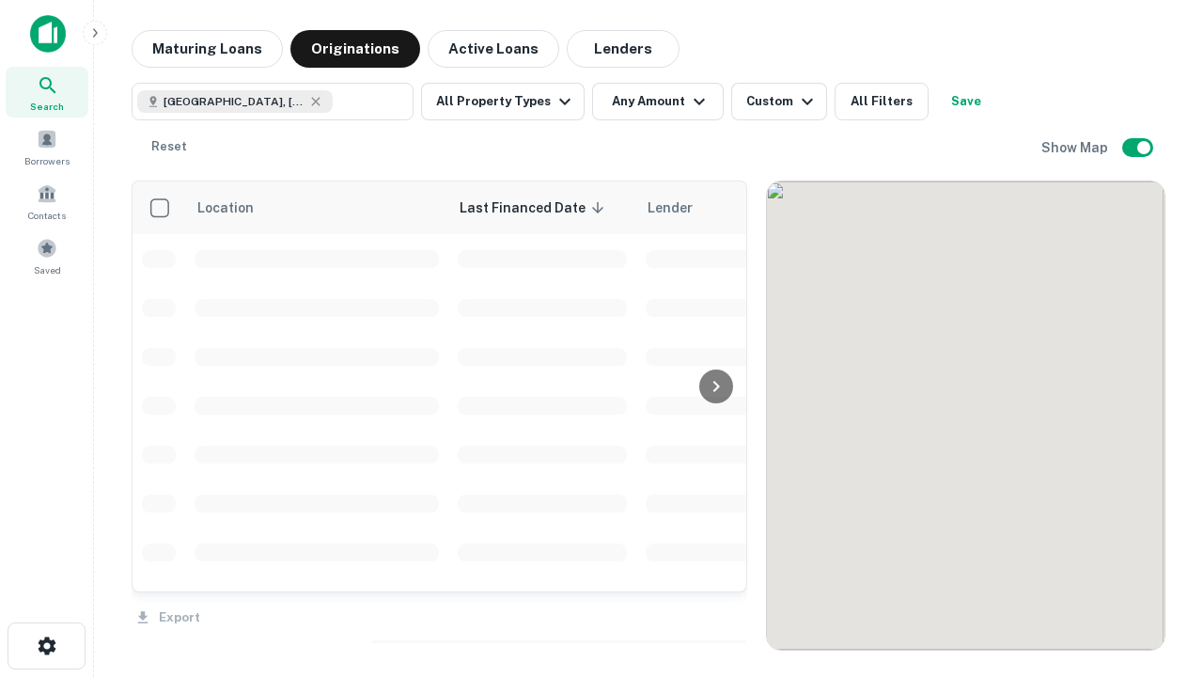 Image resolution: width=1203 pixels, height=677 pixels. I want to click on img: capitalize-icon.png, so click(48, 34).